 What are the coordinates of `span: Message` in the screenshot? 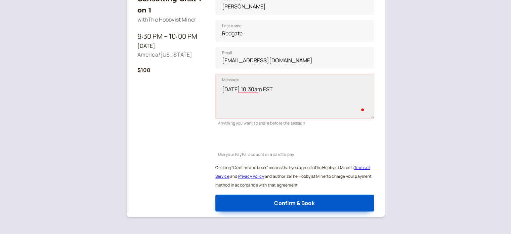 It's located at (230, 80).